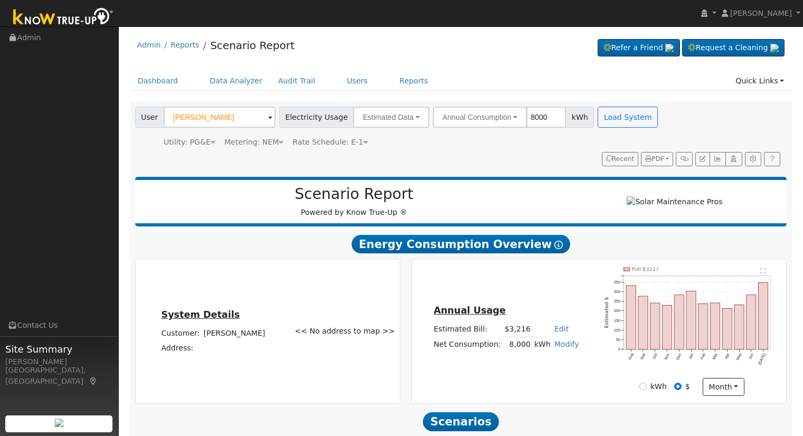 The image size is (803, 436). Describe the element at coordinates (354, 194) in the screenshot. I see `h2: Scenario Report` at that location.